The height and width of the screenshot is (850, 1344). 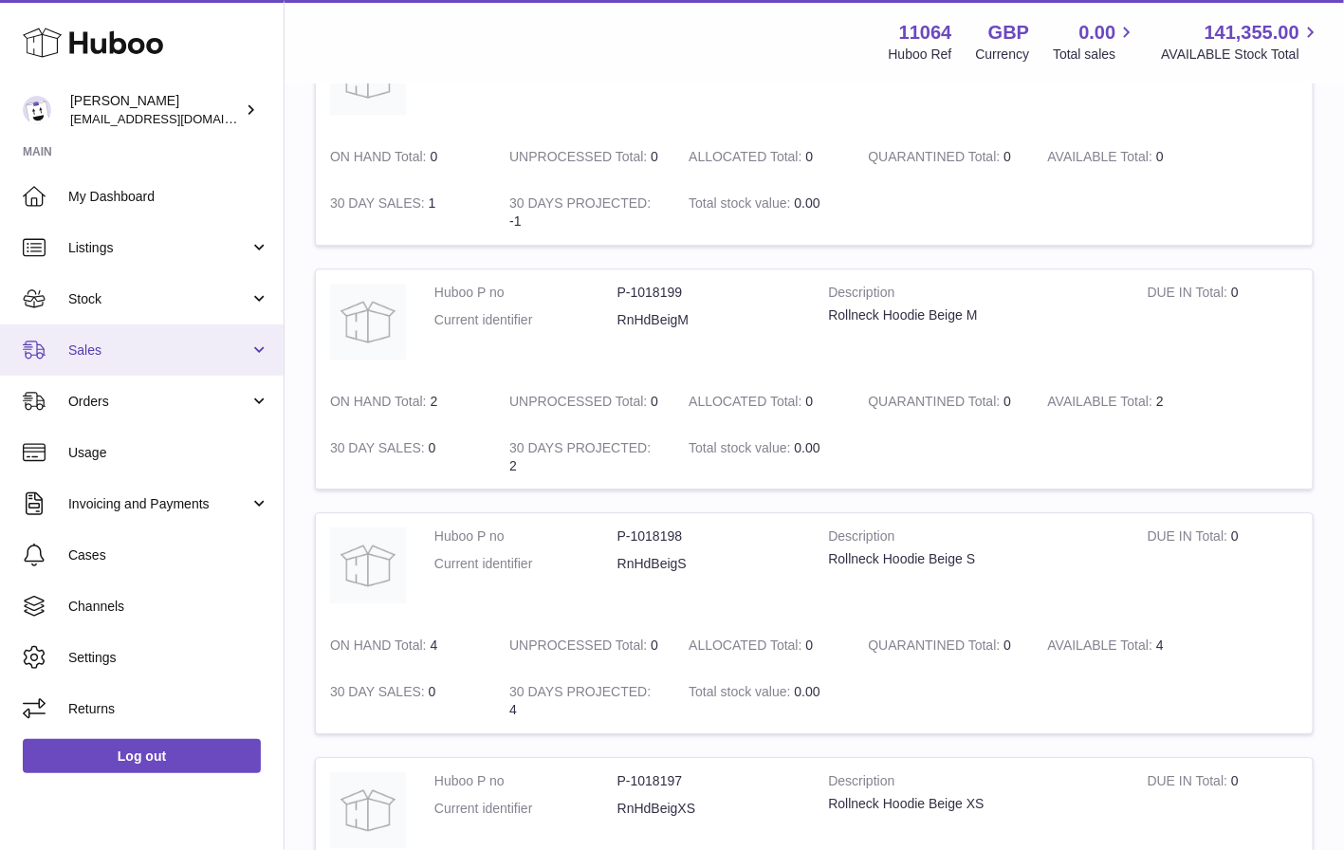 I want to click on span: Stock, so click(x=158, y=299).